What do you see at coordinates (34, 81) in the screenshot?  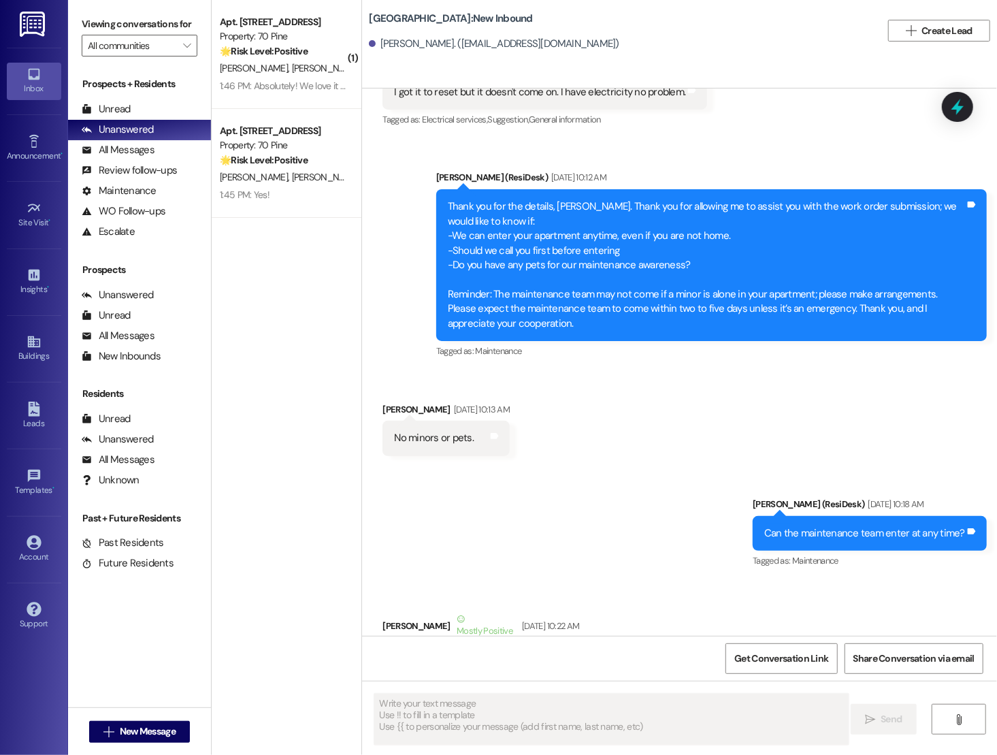 I see `a: Inbox` at bounding box center [34, 81].